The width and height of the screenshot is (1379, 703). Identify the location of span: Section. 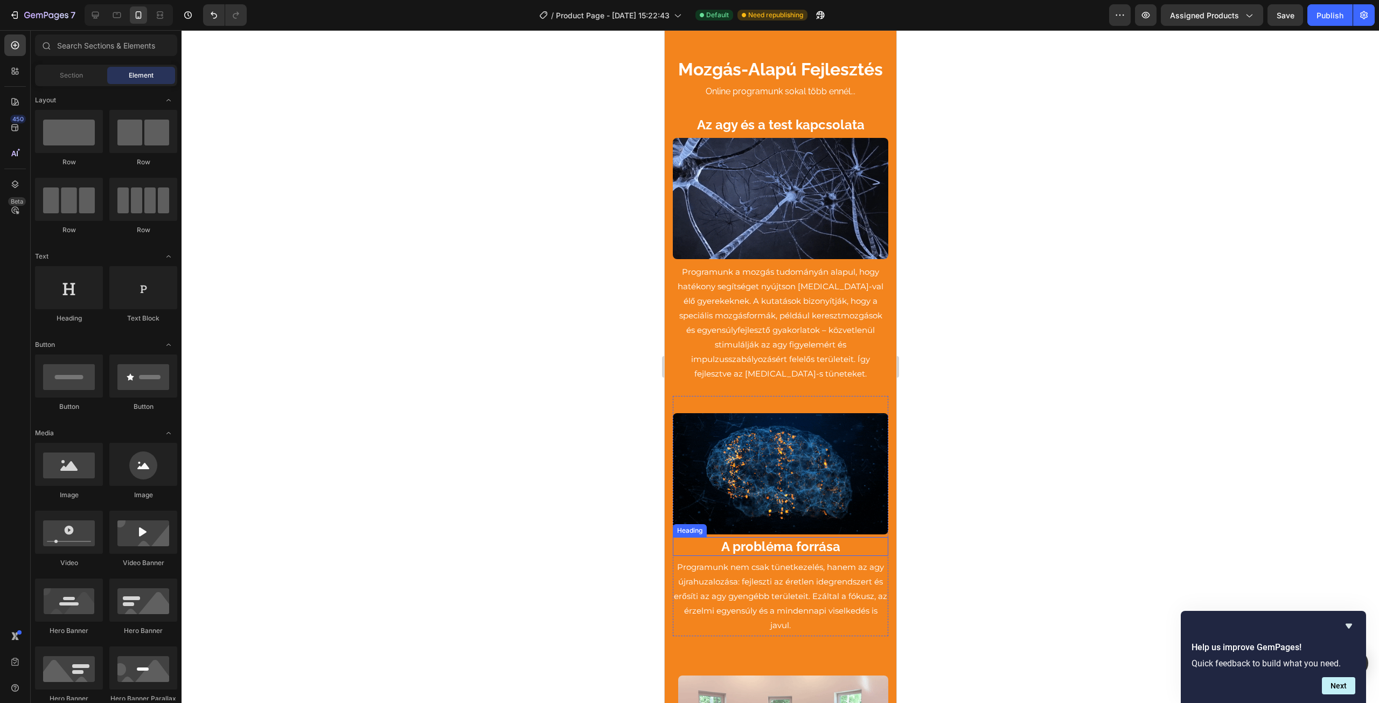
(71, 75).